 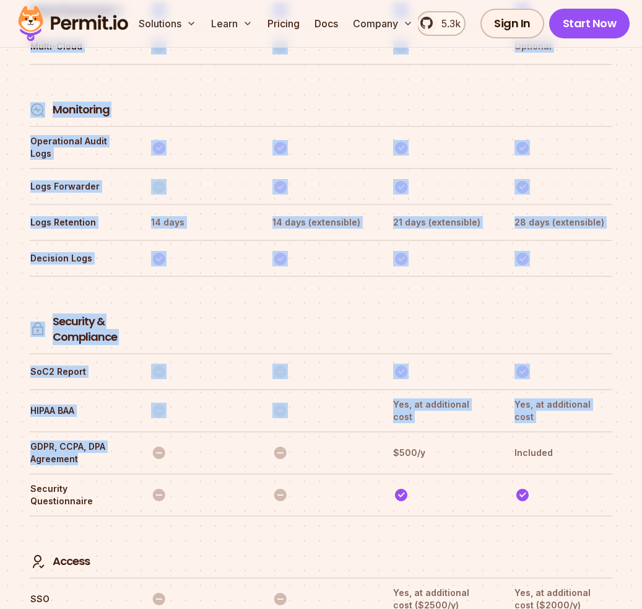 I want to click on h4: Access, so click(x=71, y=561).